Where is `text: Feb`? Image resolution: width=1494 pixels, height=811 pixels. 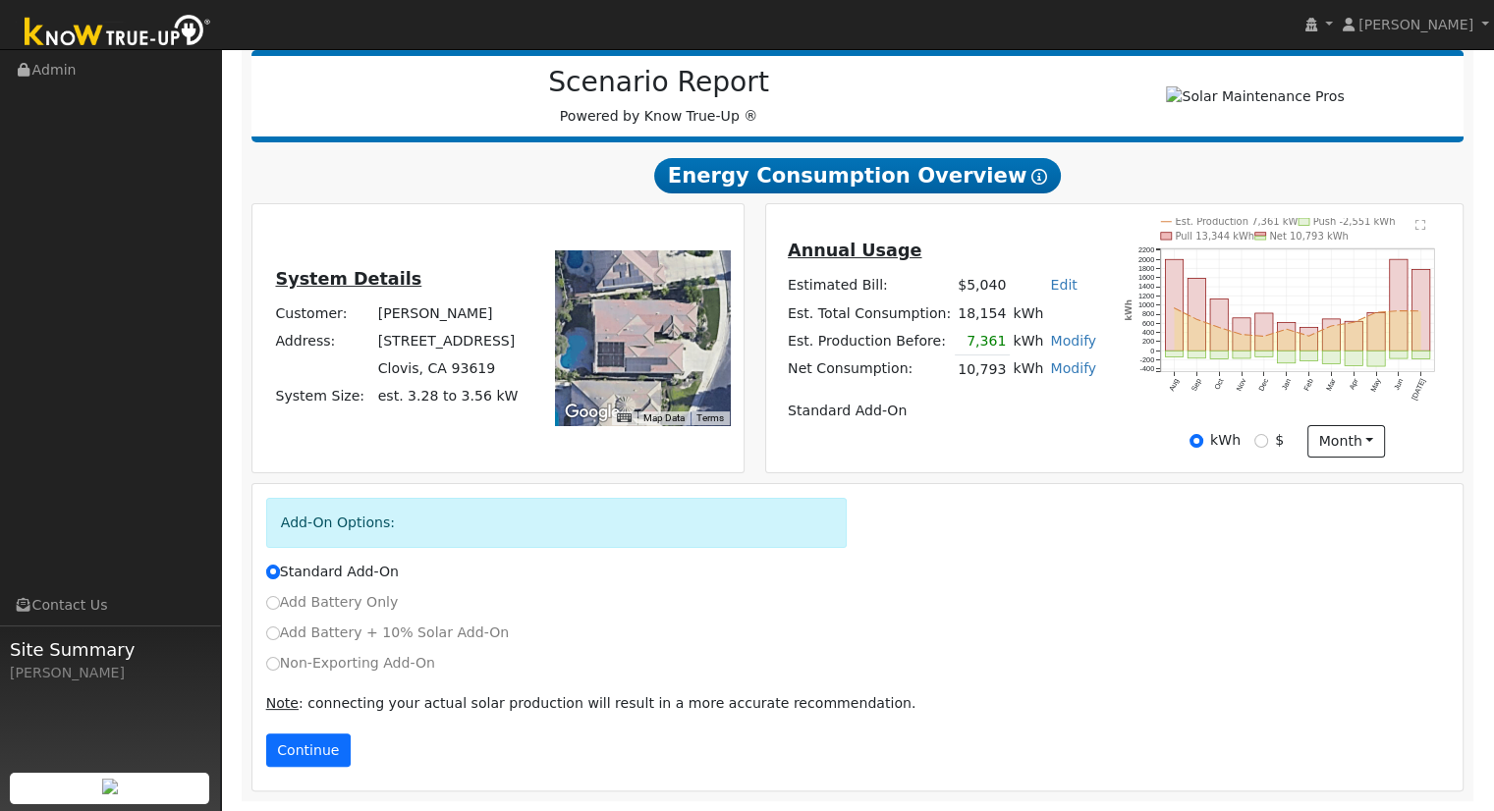
text: Feb is located at coordinates (1308, 384).